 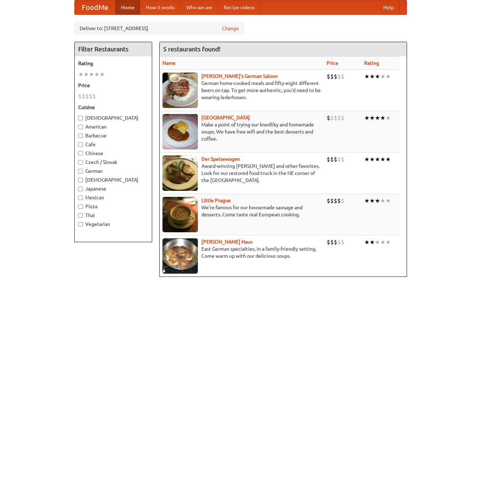 What do you see at coordinates (113, 85) in the screenshot?
I see `h5: Price` at bounding box center [113, 85].